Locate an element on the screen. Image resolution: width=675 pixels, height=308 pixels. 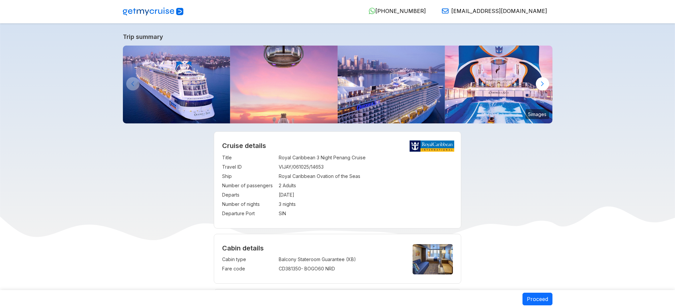
button: Proceed is located at coordinates (537, 299).